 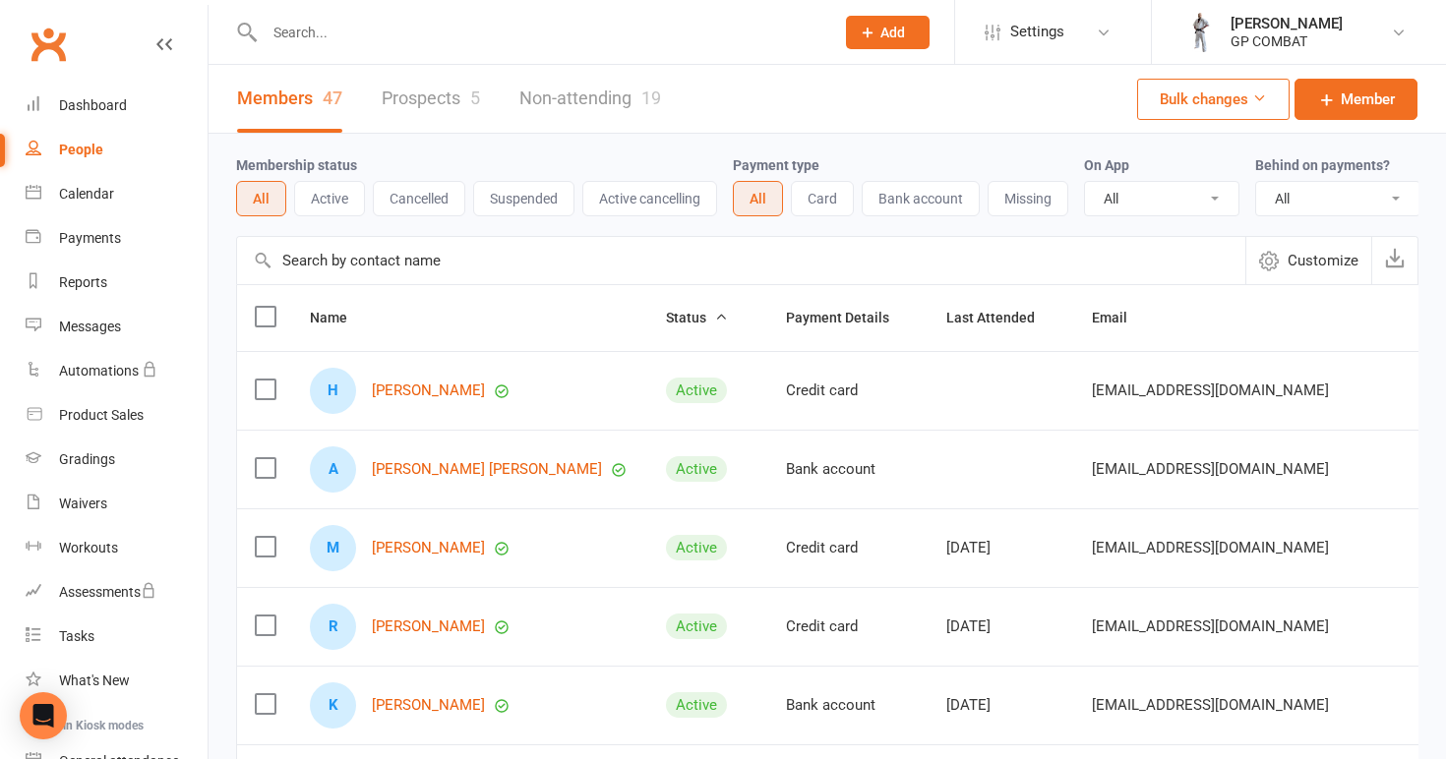 What do you see at coordinates (539, 32) in the screenshot?
I see `input: Search...` at bounding box center [539, 32].